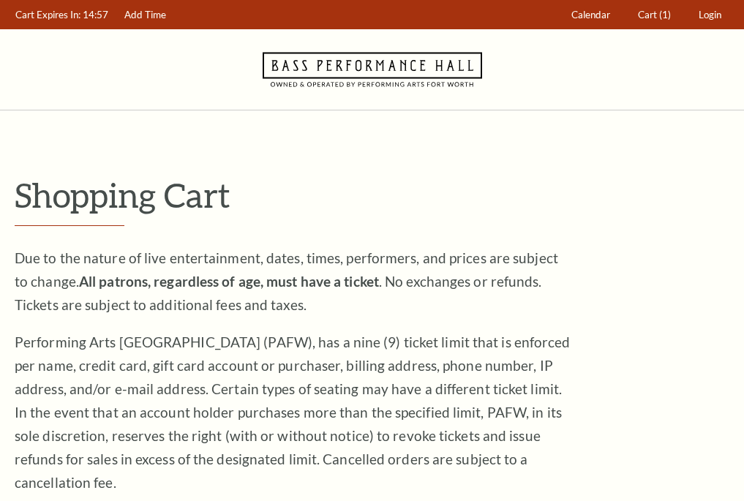 The width and height of the screenshot is (744, 501). I want to click on span: Calendar, so click(591, 15).